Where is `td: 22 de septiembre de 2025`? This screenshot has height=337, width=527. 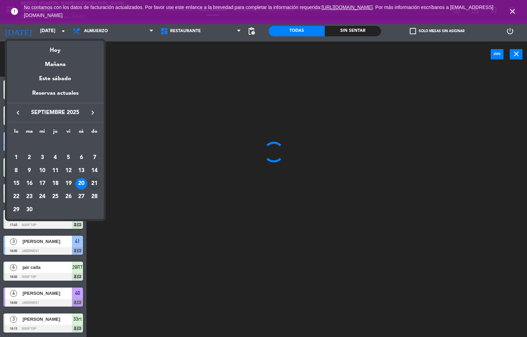
td: 22 de septiembre de 2025 is located at coordinates (16, 197).